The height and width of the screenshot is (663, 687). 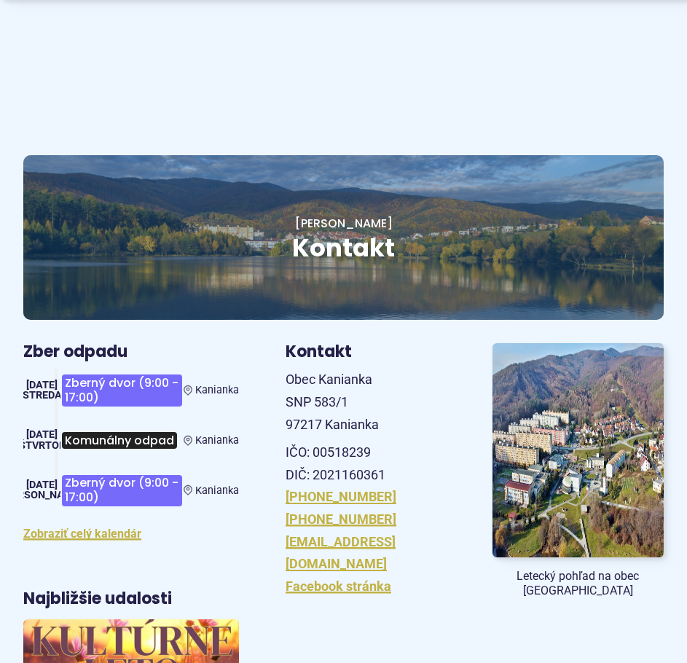 What do you see at coordinates (343, 248) in the screenshot?
I see `span: Kontakt` at bounding box center [343, 248].